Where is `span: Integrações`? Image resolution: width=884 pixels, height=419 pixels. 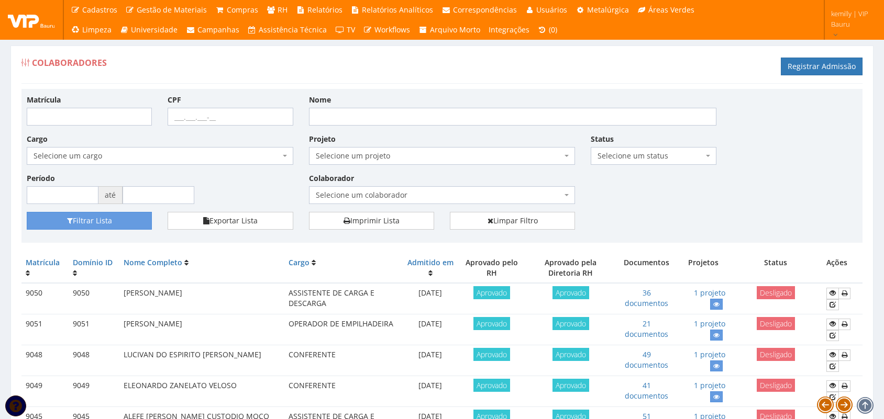
span: Integrações is located at coordinates (509, 29).